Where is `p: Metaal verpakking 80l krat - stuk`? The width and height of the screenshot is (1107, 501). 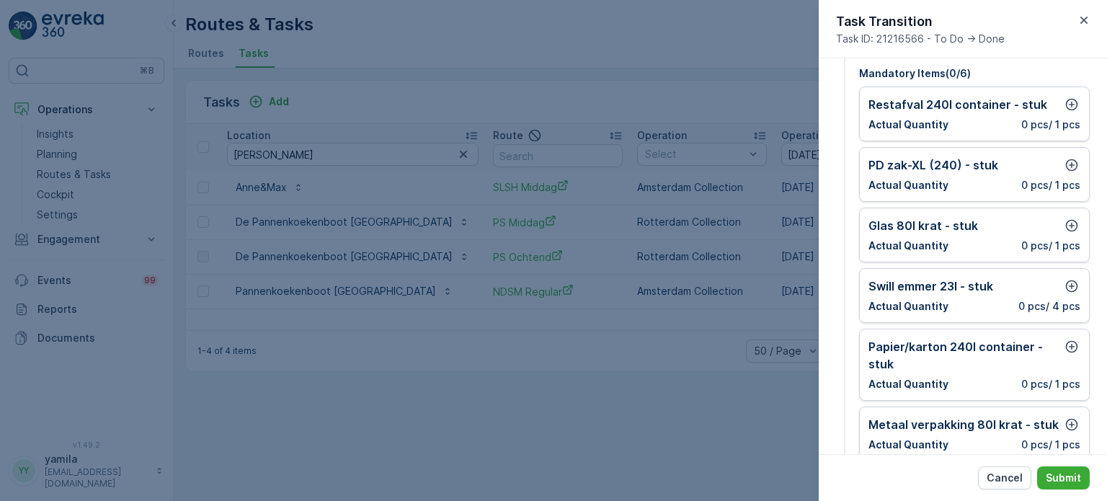 p: Metaal verpakking 80l krat - stuk is located at coordinates (963, 424).